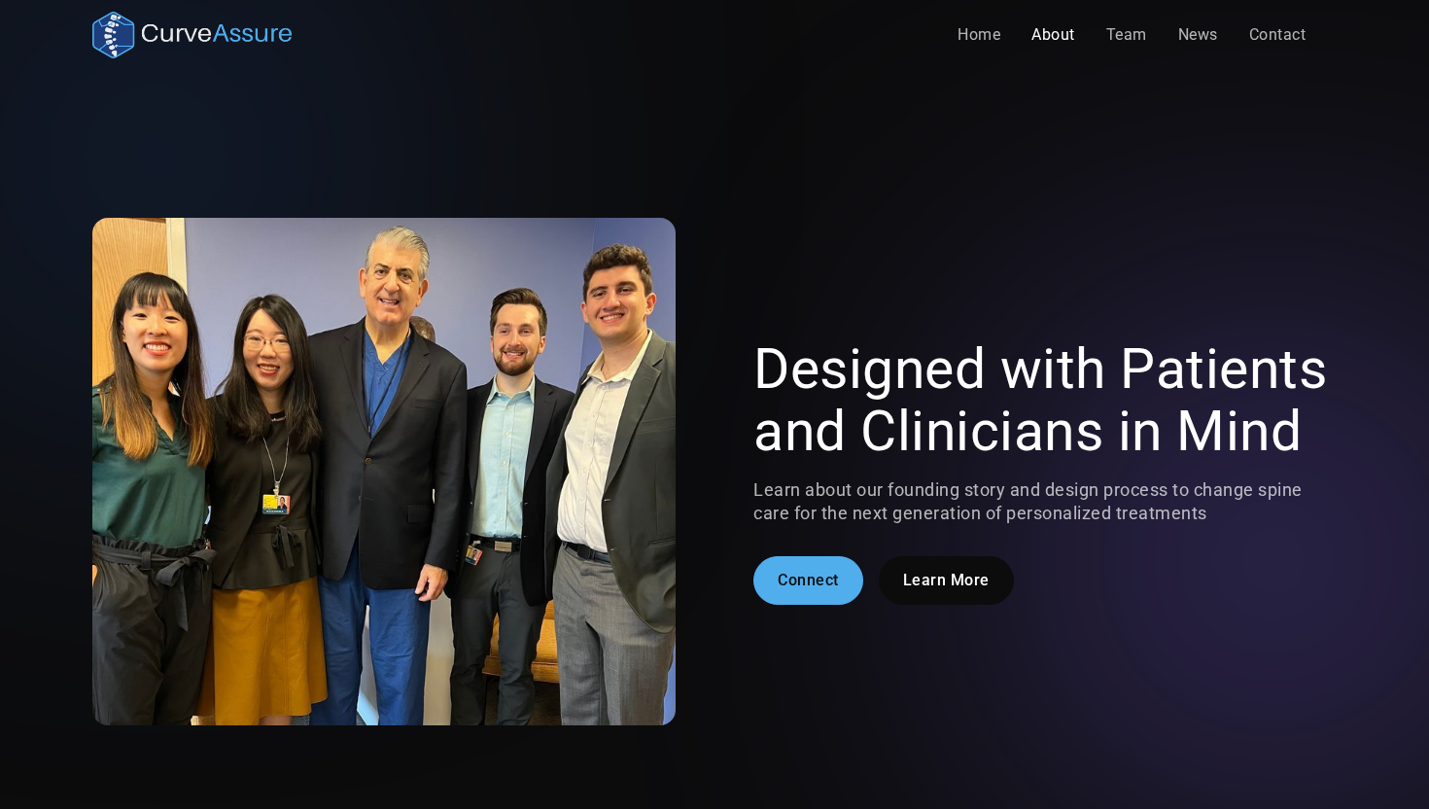  I want to click on p: Learn about our founding story and design process to change spine care for the next generation of..., so click(1045, 502).